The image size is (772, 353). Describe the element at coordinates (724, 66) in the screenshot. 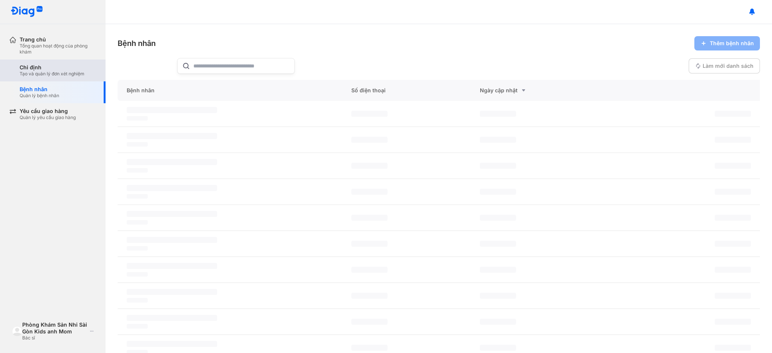

I see `button: Làm mới danh sách` at that location.